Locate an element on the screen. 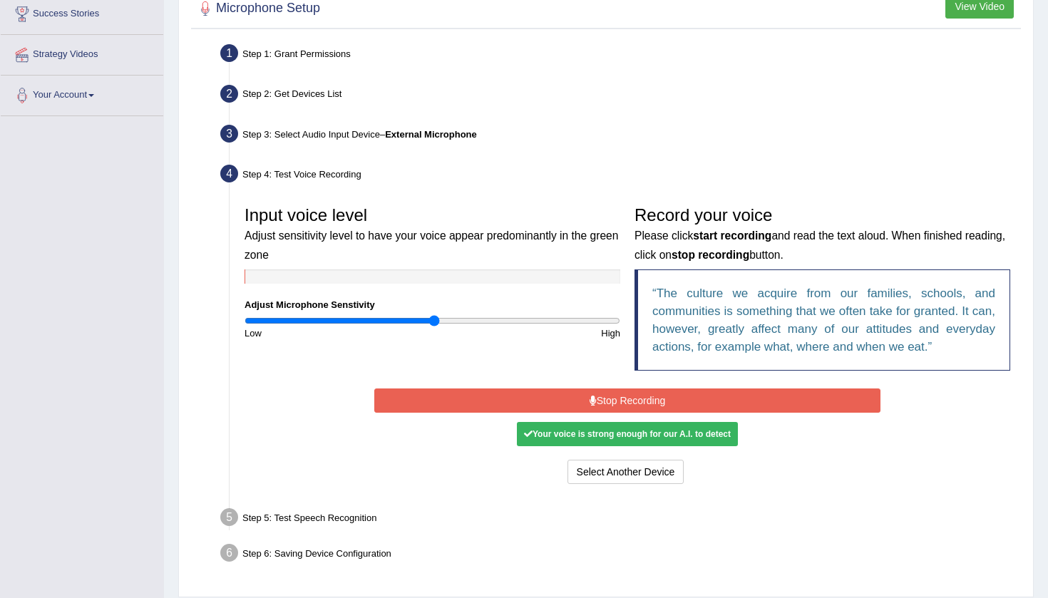 The width and height of the screenshot is (1048, 598). div: Step 3: Select Audio Input Device is located at coordinates (620, 136).